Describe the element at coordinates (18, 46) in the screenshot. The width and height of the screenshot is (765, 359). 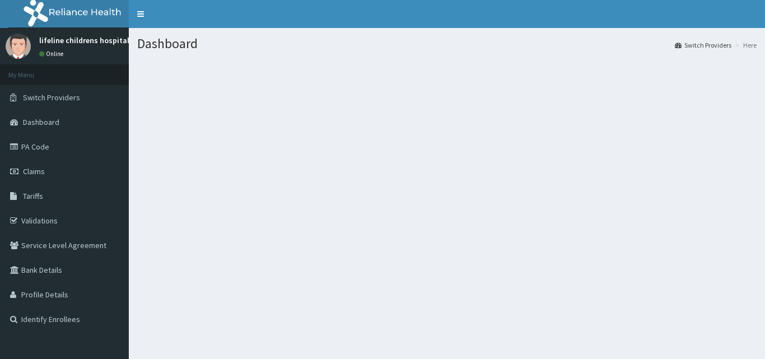
I see `img: User Image` at that location.